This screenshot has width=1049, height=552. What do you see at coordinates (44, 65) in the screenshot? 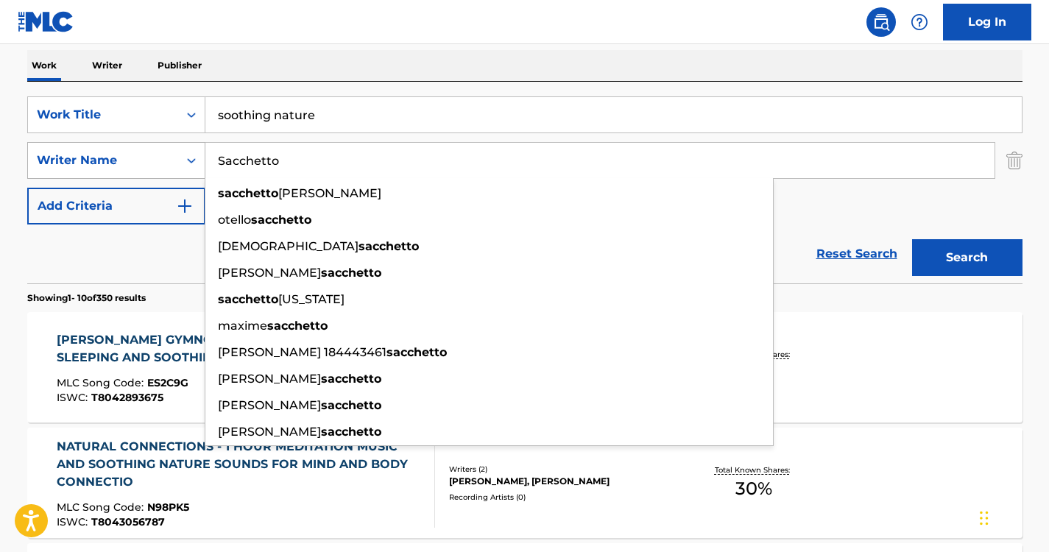
I see `p: Work` at bounding box center [44, 65].